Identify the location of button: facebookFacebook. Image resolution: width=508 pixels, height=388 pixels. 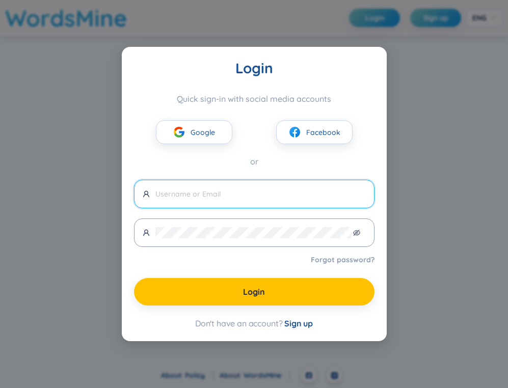
(314, 132).